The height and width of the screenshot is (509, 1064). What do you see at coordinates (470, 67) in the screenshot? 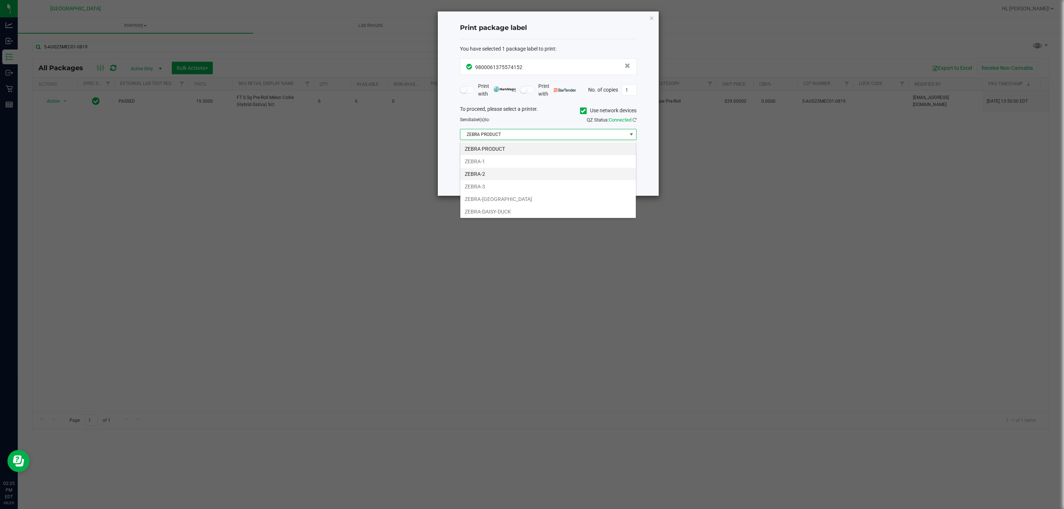
I see `span: In Sync` at bounding box center [470, 67].